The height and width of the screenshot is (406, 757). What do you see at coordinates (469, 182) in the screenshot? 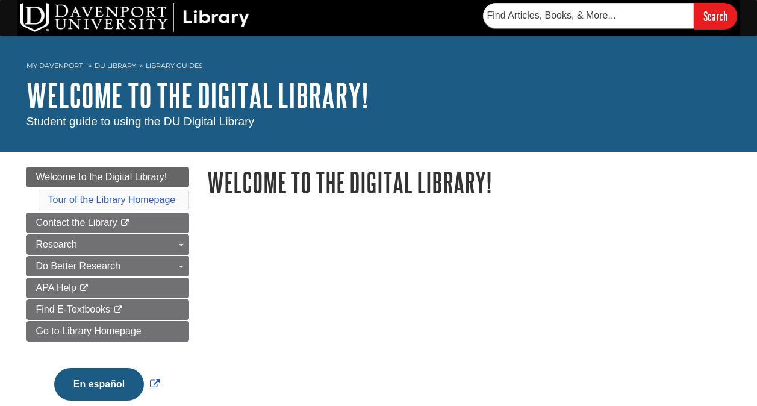
I see `h1: Welcome to the Digital Library!` at bounding box center [469, 182].